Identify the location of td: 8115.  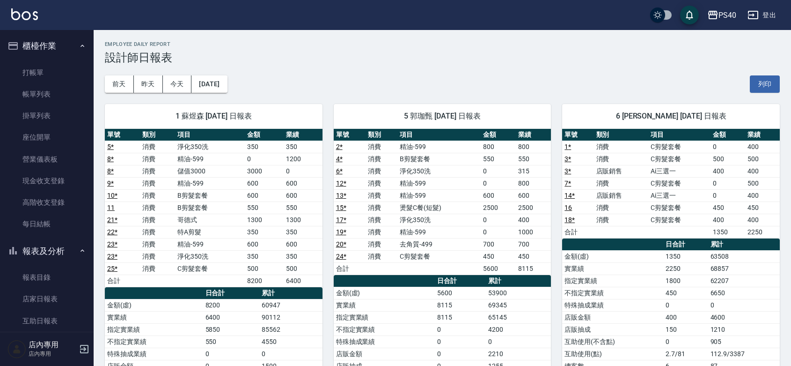
(533, 268).